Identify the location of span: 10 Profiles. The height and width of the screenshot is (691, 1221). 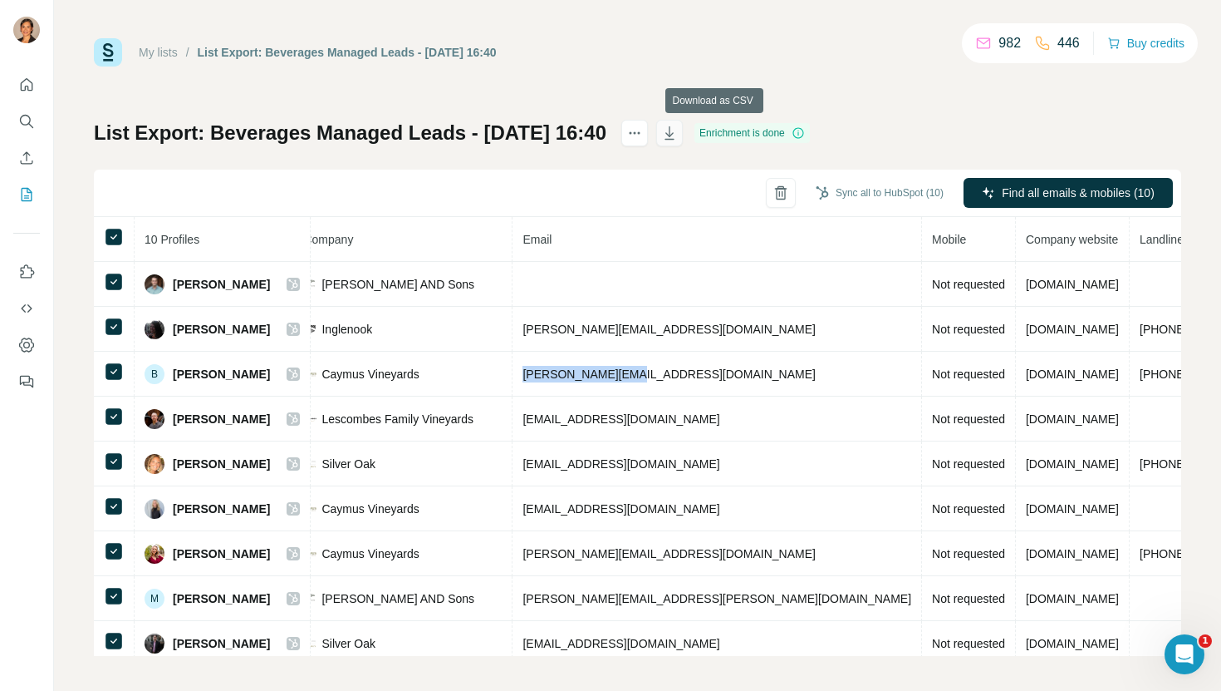
(172, 239).